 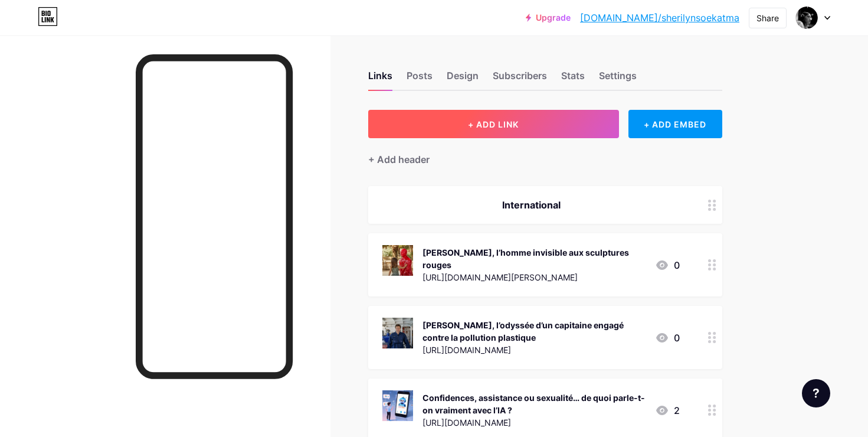 What do you see at coordinates (398, 405) in the screenshot?
I see `img: Confidences, assistance ou sexualité… de quoi parle-t-on vraiment avec l’IA ?` at bounding box center [398, 405].